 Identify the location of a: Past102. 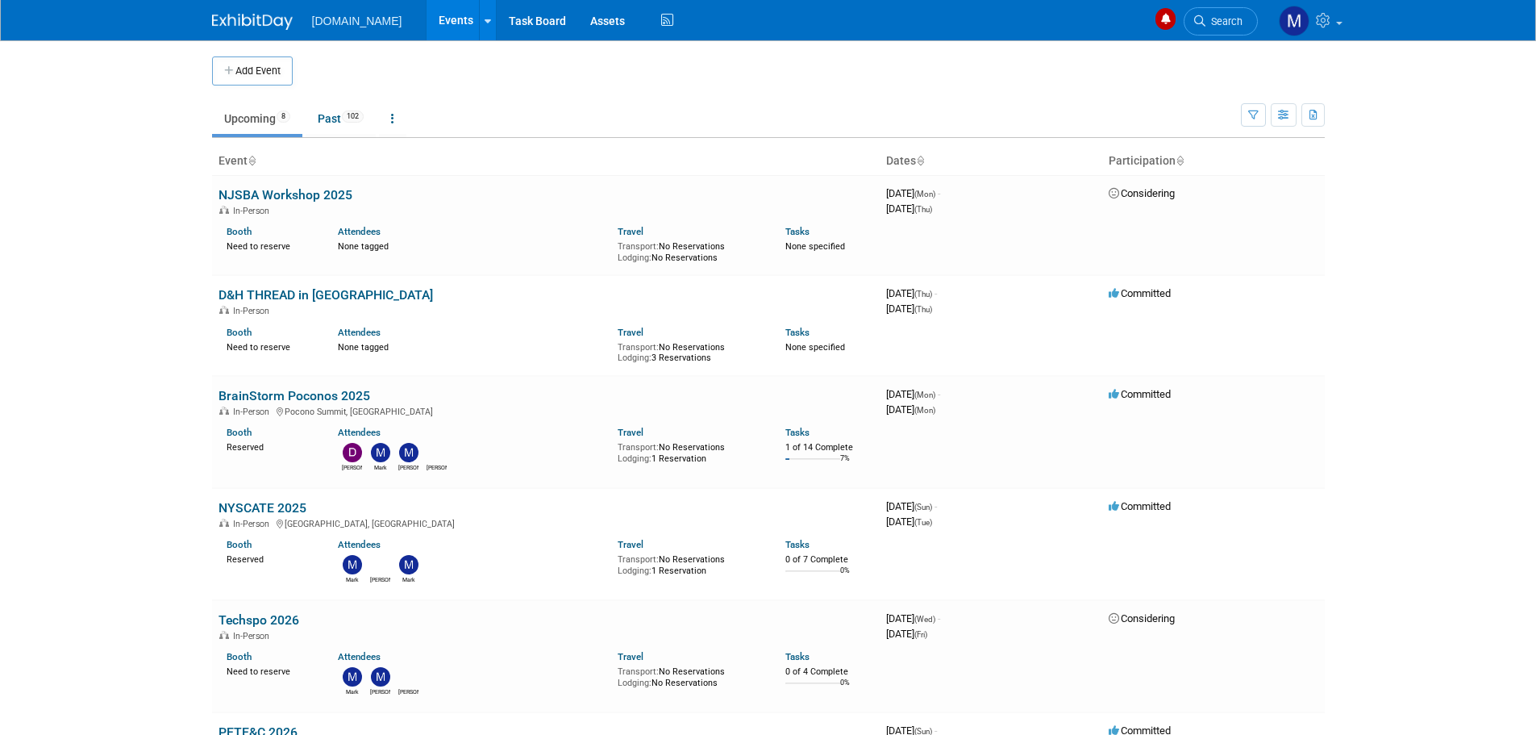
(340, 119).